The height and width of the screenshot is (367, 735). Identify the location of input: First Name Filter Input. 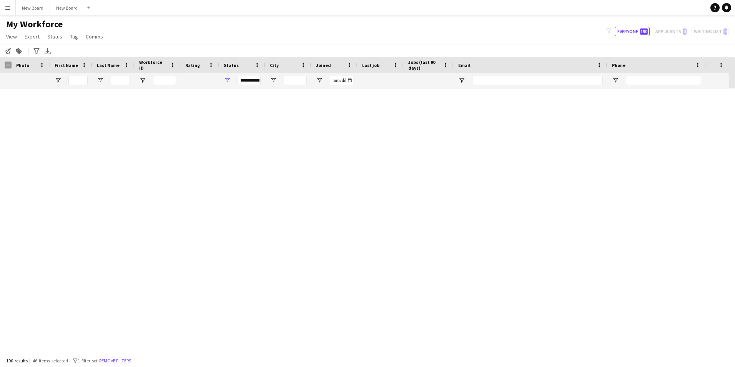
(78, 80).